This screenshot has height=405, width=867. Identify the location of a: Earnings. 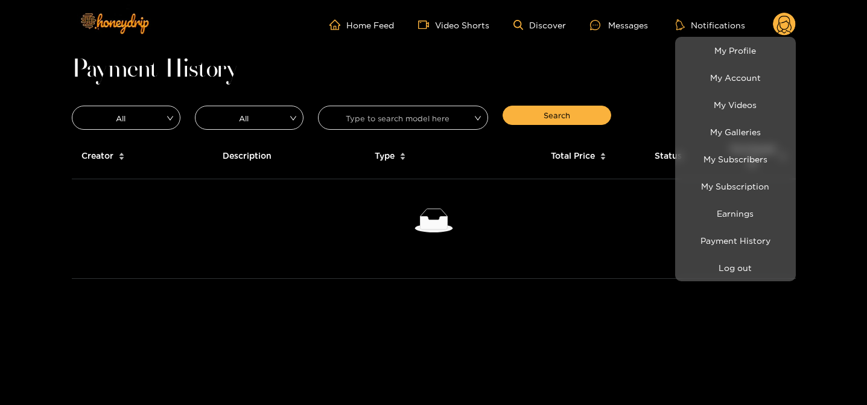
(735, 213).